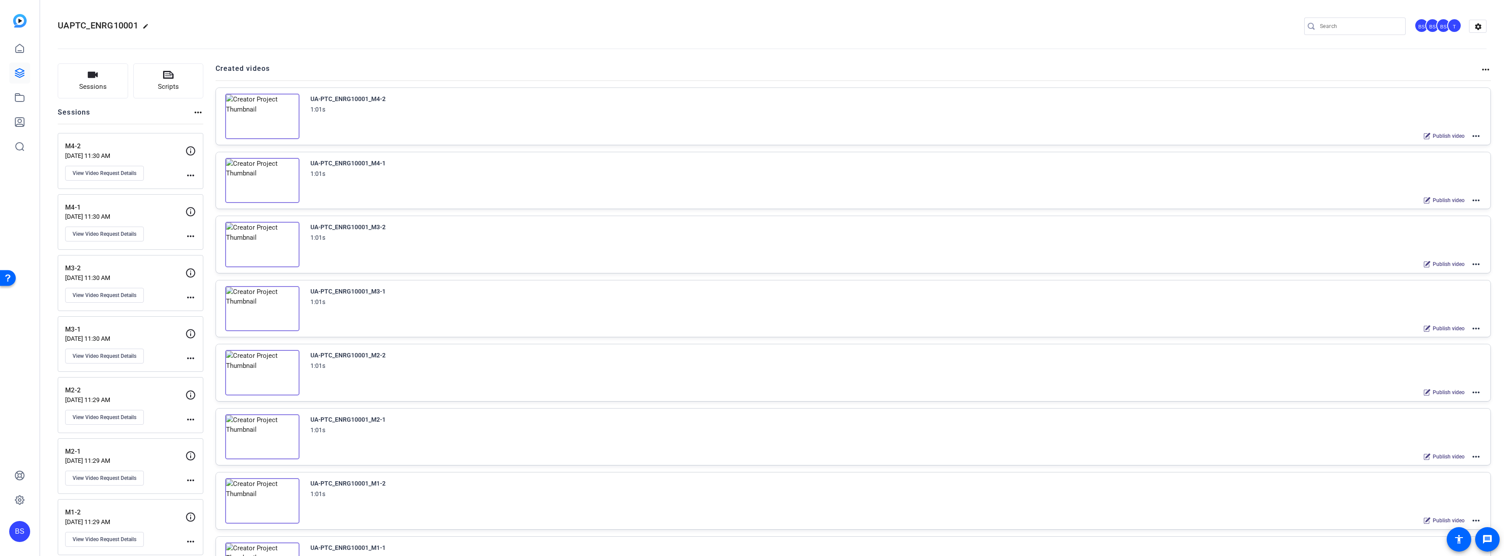 Image resolution: width=1504 pixels, height=556 pixels. What do you see at coordinates (98, 25) in the screenshot?
I see `span: UAPTC_ENRG10001` at bounding box center [98, 25].